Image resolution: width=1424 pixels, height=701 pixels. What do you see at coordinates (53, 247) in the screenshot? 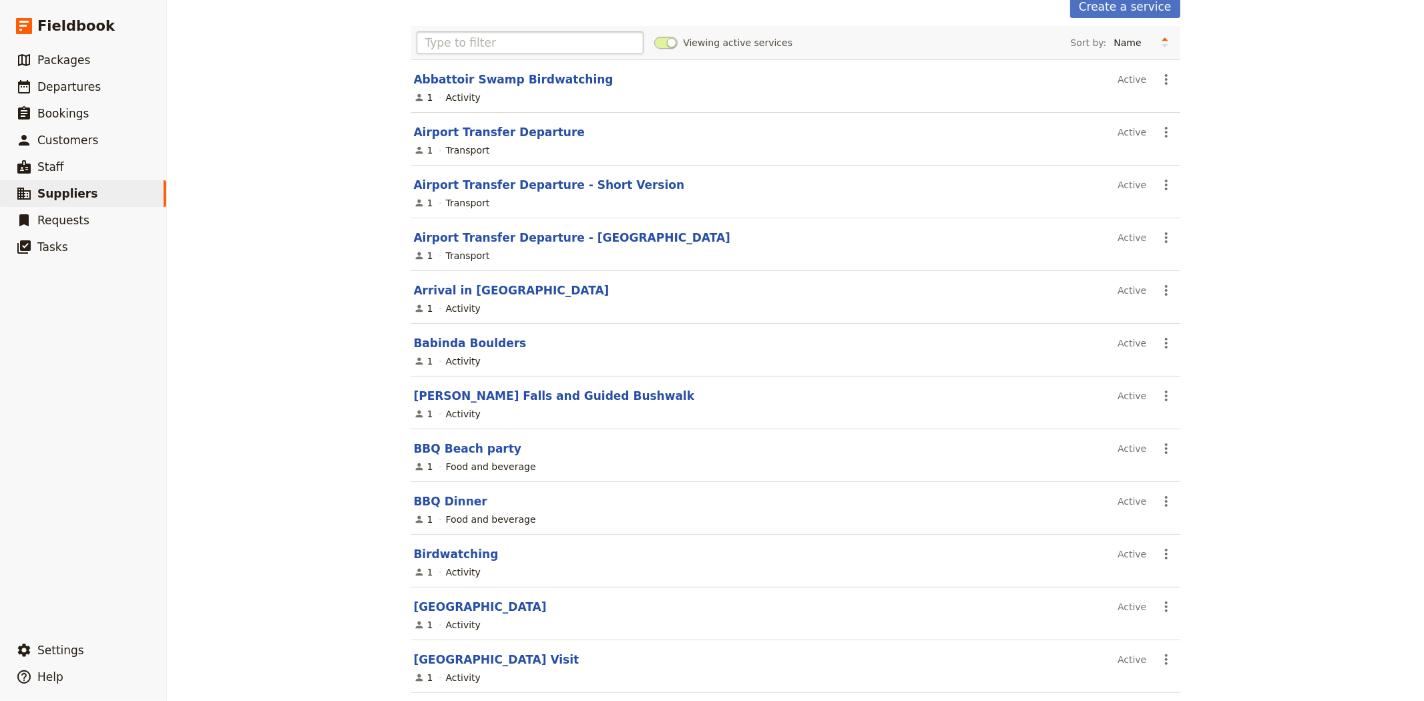
I see `span: Tasks` at bounding box center [53, 247].